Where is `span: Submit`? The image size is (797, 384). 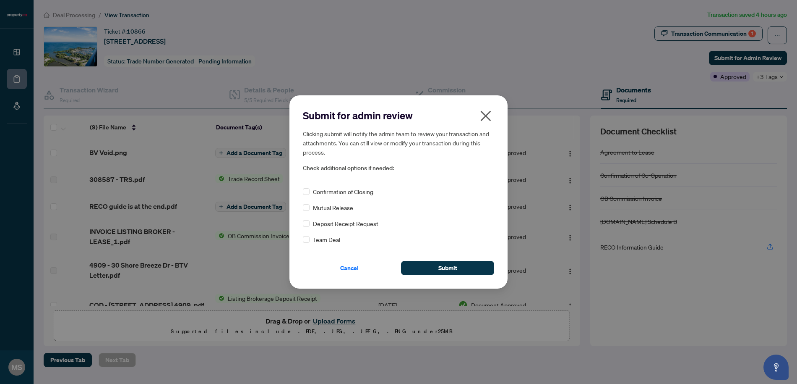
span: Submit is located at coordinates (448, 268).